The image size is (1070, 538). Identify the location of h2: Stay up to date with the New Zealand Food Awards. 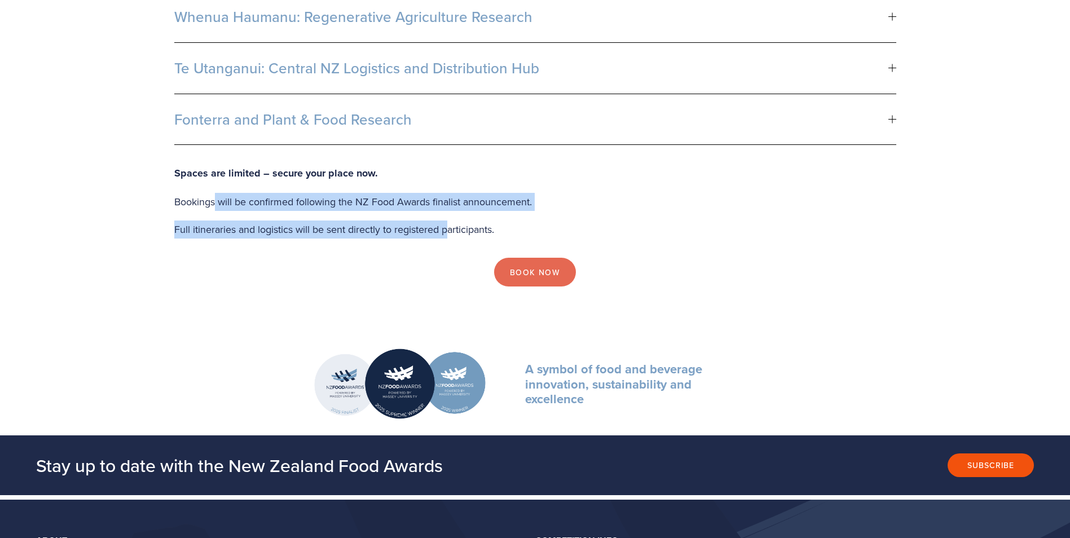
(366, 465).